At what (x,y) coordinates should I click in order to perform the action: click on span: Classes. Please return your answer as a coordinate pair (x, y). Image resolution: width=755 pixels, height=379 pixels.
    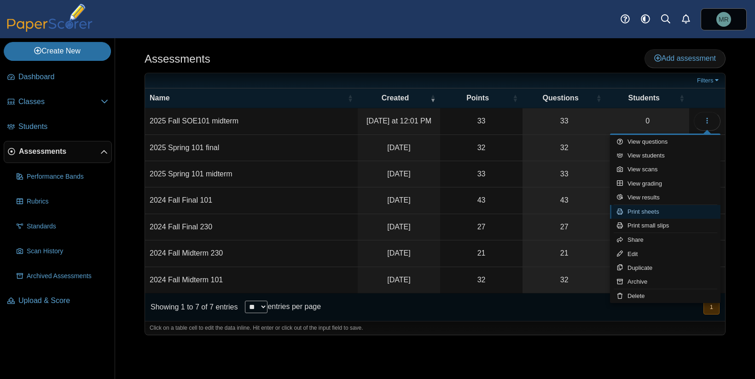
    Looking at the image, I should click on (59, 102).